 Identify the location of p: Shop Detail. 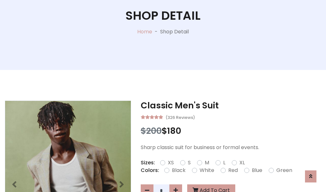
(174, 32).